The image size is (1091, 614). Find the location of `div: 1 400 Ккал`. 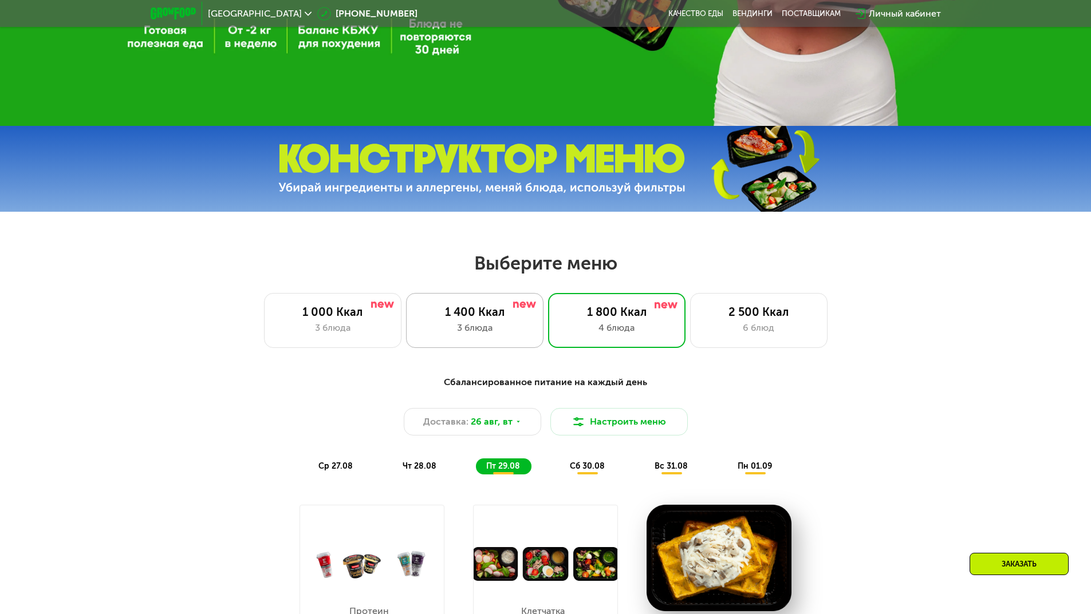

div: 1 400 Ккал is located at coordinates (475, 312).